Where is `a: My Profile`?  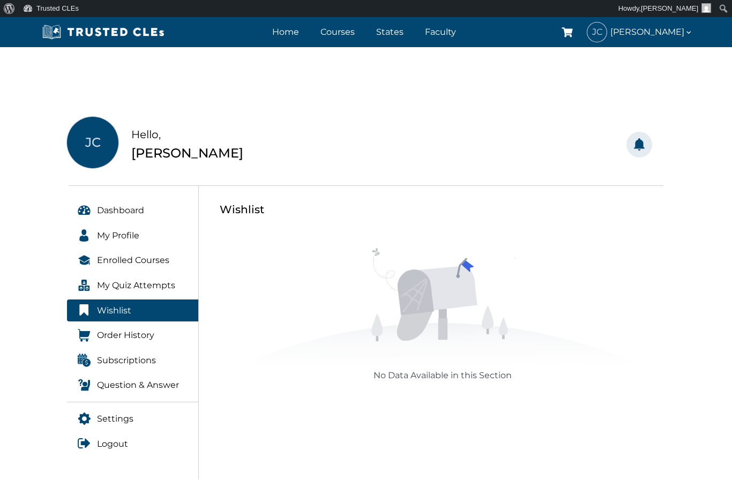
a: My Profile is located at coordinates (133, 236).